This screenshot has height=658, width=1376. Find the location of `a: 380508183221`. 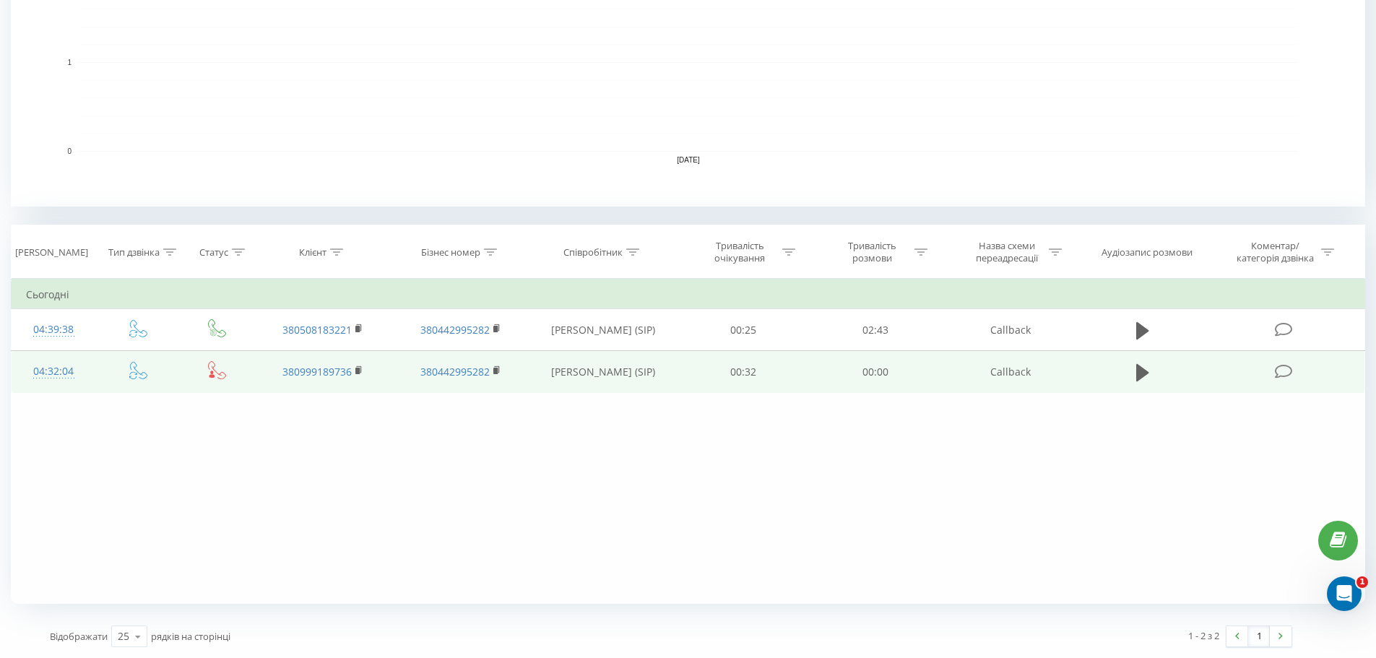

a: 380508183221 is located at coordinates (317, 329).